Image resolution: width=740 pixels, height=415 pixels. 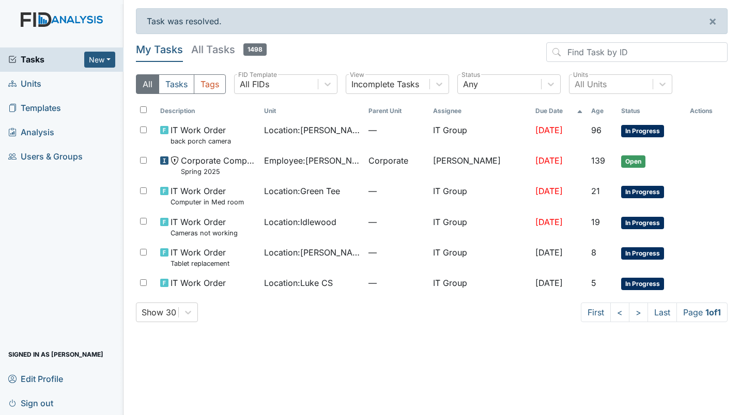 I want to click on a: First, so click(x=596, y=313).